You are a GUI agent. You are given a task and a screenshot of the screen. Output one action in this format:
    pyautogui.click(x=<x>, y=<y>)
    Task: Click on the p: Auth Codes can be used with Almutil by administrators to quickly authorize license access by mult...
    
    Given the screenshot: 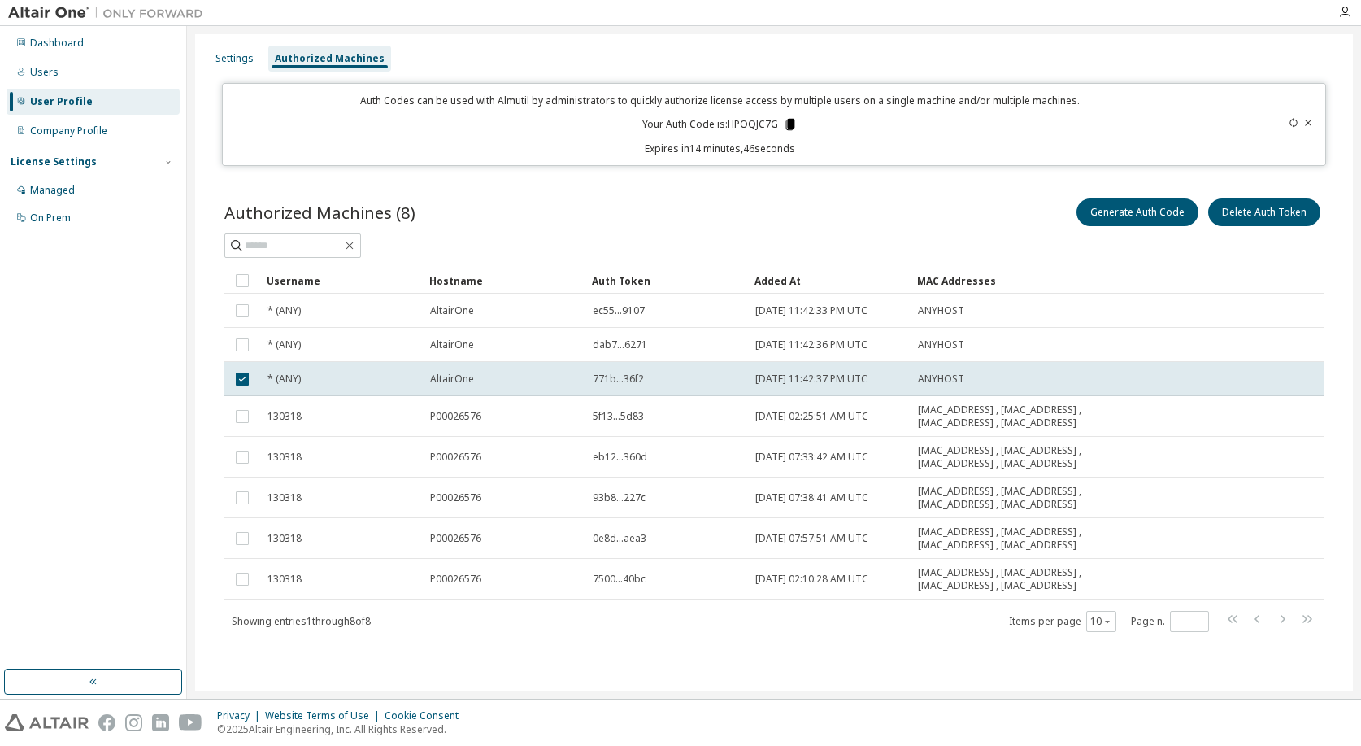 What is the action you would take?
    pyautogui.click(x=720, y=100)
    